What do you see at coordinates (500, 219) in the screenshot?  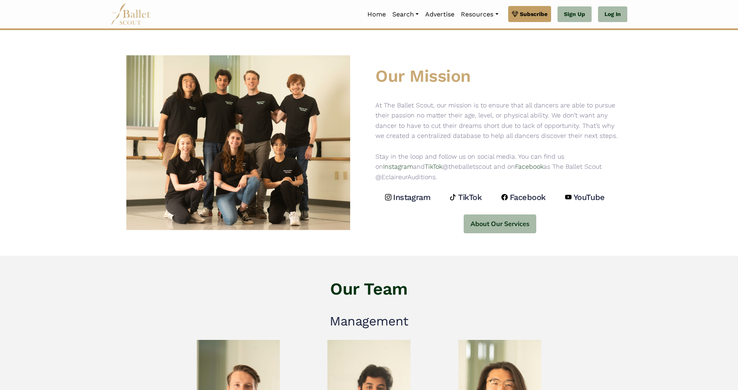 I see `a: About Our Services` at bounding box center [500, 219].